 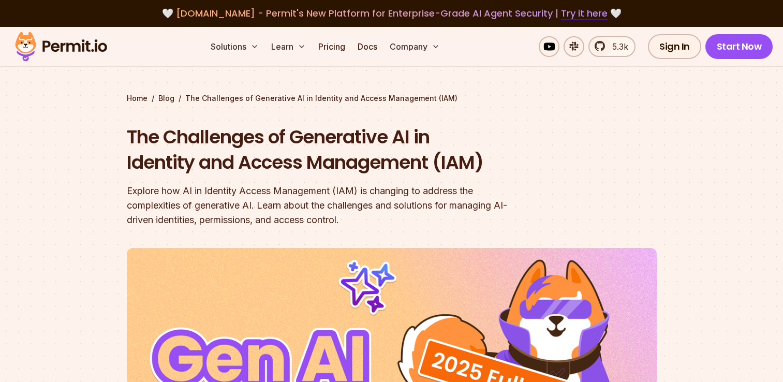 What do you see at coordinates (166, 98) in the screenshot?
I see `a: Blog` at bounding box center [166, 98].